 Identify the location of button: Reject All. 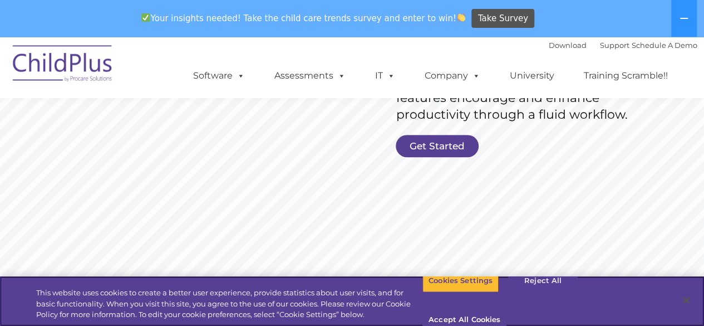
(543, 281).